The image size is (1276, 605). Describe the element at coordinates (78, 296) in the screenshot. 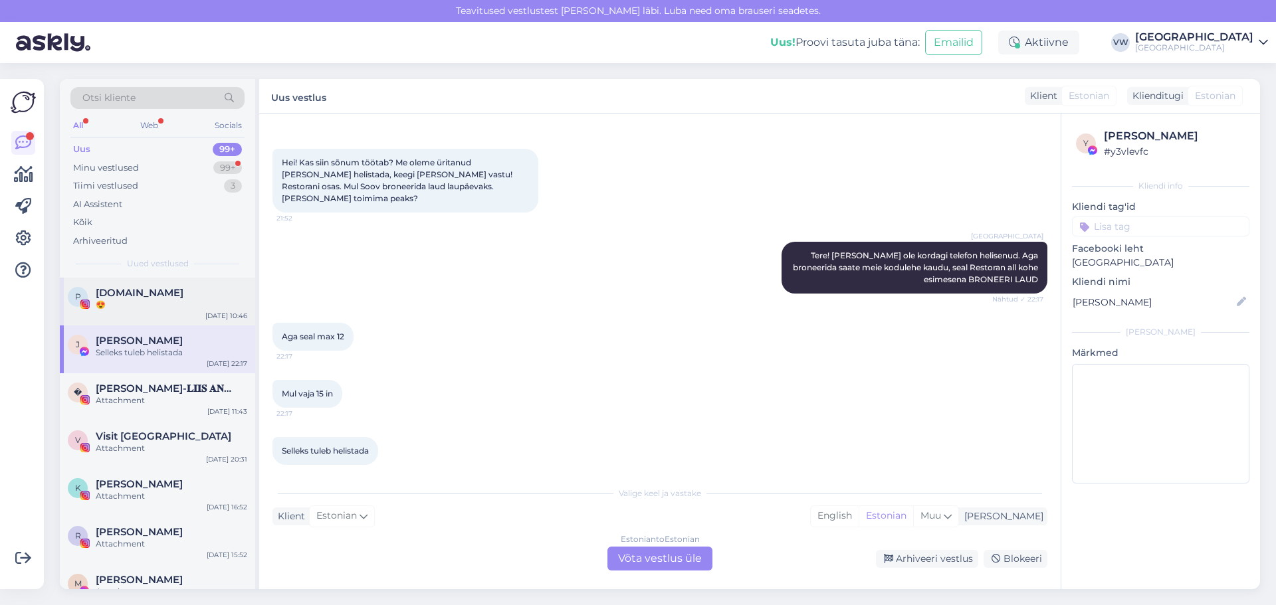

I see `span: P` at that location.